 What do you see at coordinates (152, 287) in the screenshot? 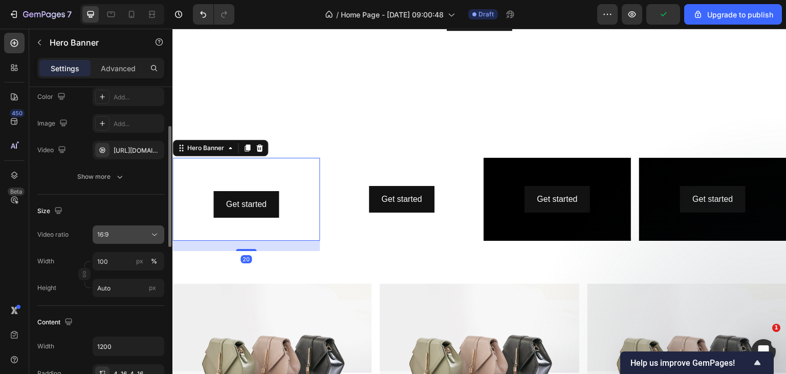
I see `span: px` at bounding box center [152, 287].